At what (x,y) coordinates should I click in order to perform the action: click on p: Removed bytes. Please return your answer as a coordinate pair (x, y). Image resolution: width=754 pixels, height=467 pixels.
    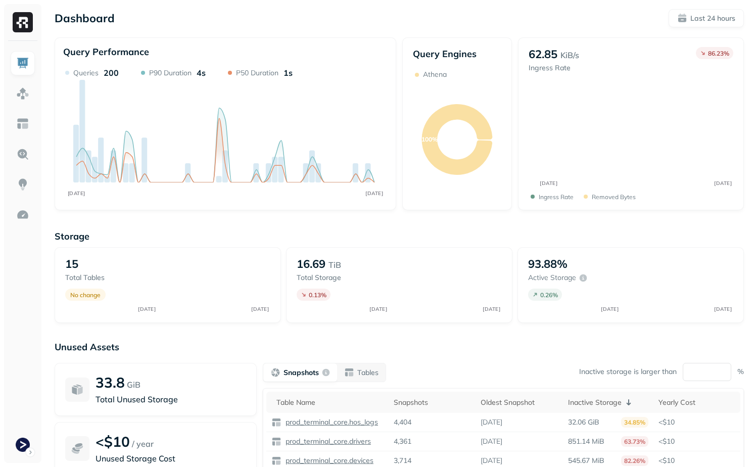
    Looking at the image, I should click on (613, 196).